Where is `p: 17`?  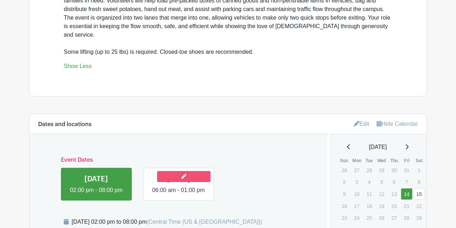
p: 17 is located at coordinates (357, 206).